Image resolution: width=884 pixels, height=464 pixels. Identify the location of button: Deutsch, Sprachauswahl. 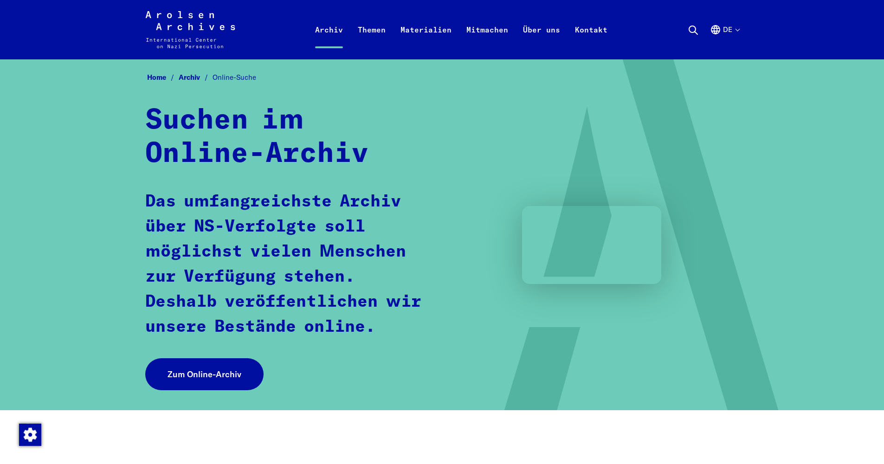
(724, 41).